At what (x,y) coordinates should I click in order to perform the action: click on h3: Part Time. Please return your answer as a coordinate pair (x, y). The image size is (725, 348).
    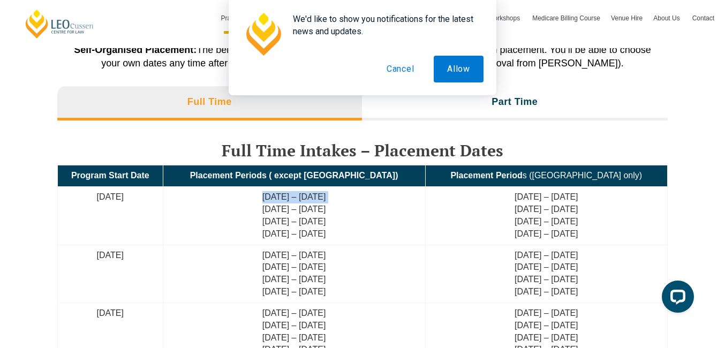
    Looking at the image, I should click on (515, 102).